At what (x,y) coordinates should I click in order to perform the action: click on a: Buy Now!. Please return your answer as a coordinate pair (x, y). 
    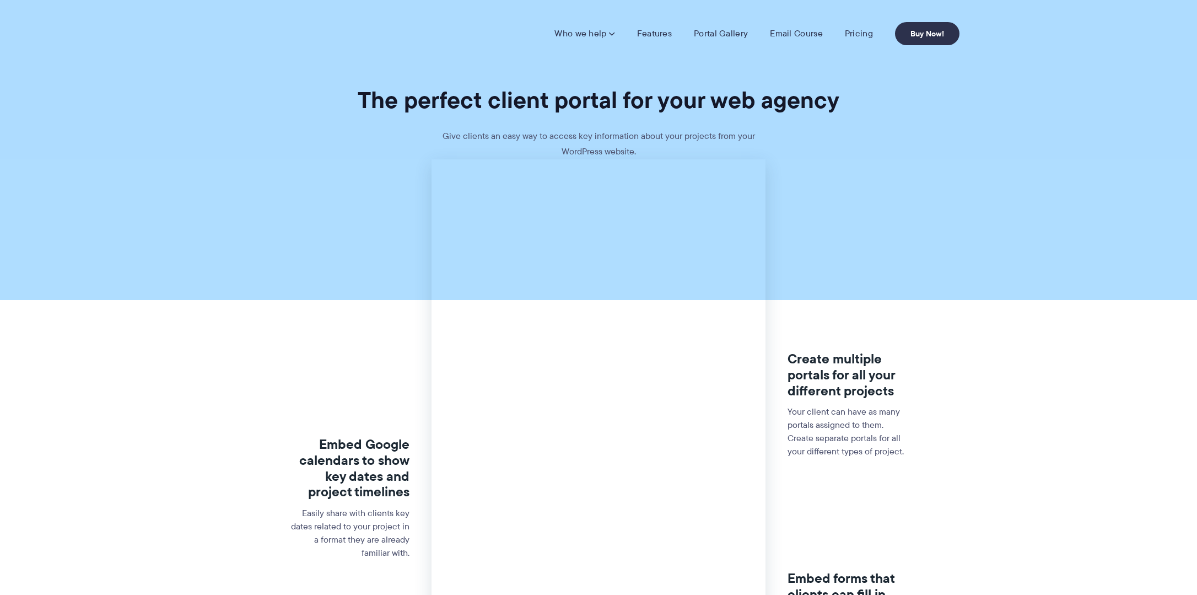
    Looking at the image, I should click on (927, 34).